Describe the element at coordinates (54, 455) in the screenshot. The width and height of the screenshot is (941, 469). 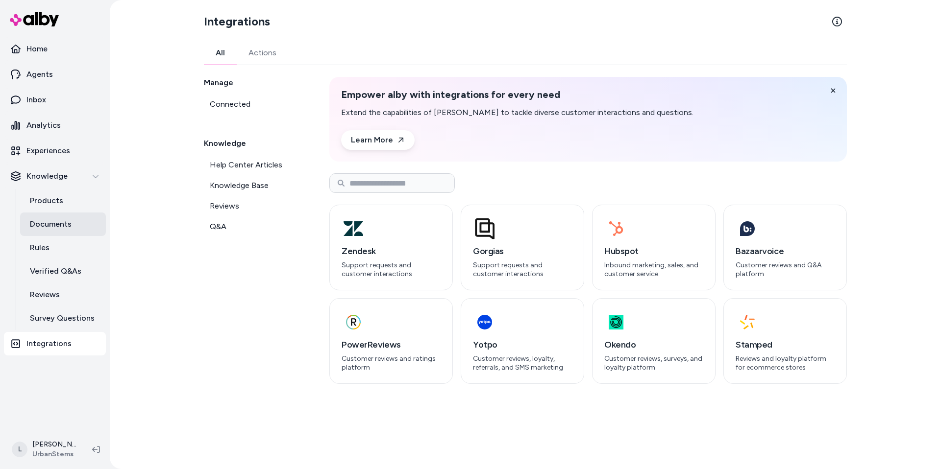
I see `span: UrbanStems` at that location.